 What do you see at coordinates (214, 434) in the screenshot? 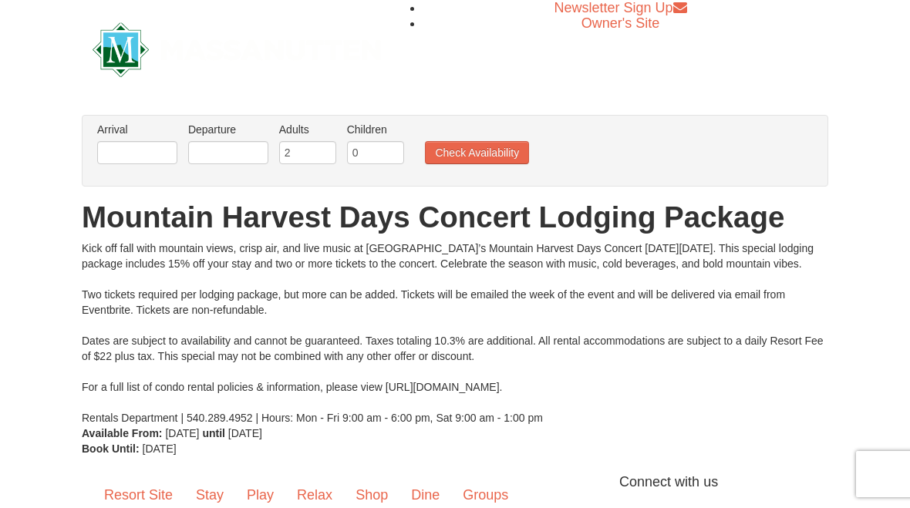
I see `strong: until` at bounding box center [214, 434].